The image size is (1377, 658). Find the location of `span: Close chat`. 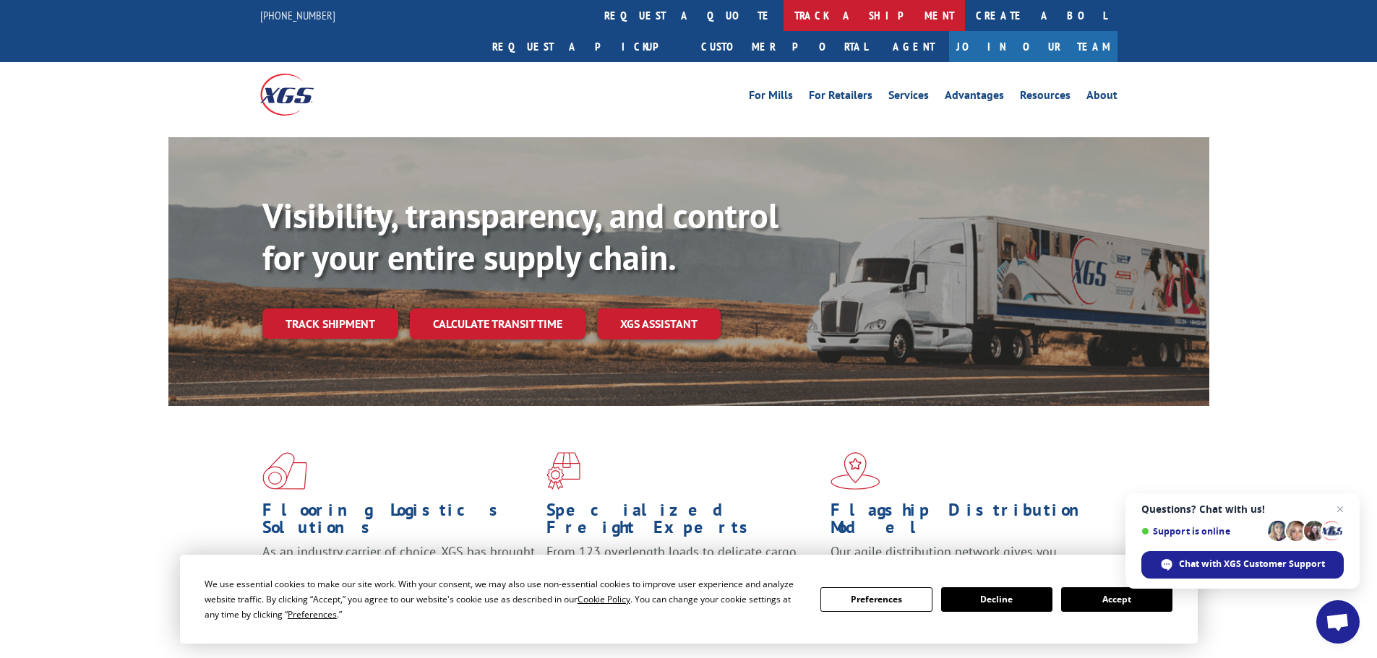

span: Close chat is located at coordinates (1340, 509).